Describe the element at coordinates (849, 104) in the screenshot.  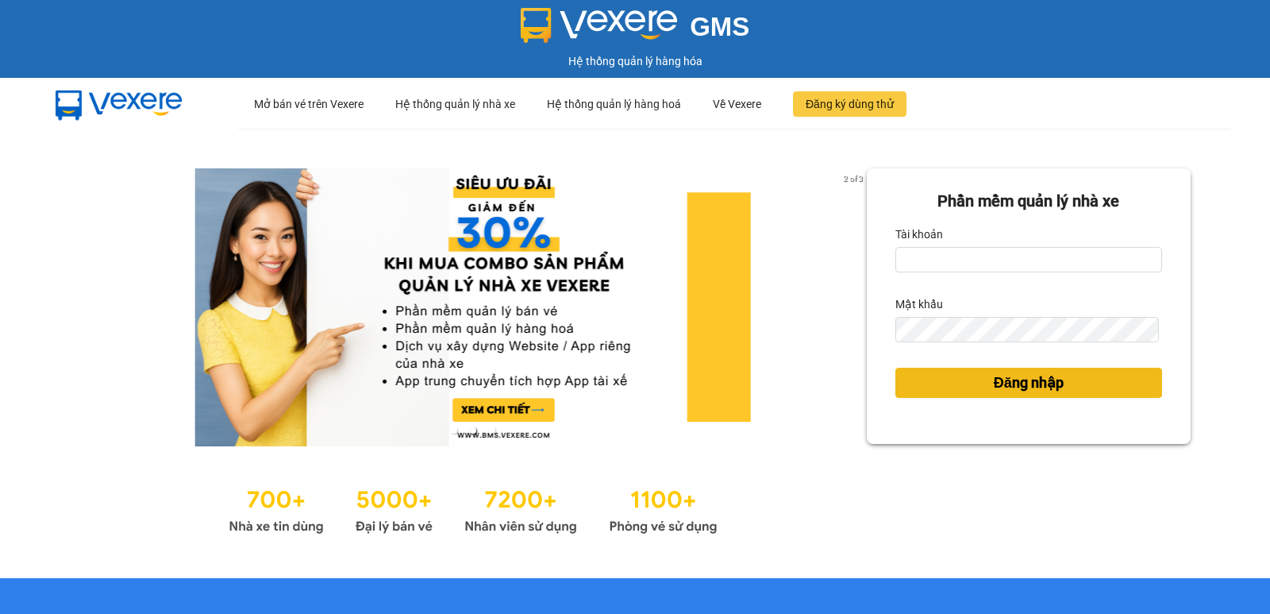
I see `button: Đăng ký dùng thử` at that location.